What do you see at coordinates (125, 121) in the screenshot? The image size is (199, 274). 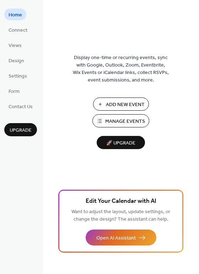 I see `span: Manage Events` at bounding box center [125, 121].